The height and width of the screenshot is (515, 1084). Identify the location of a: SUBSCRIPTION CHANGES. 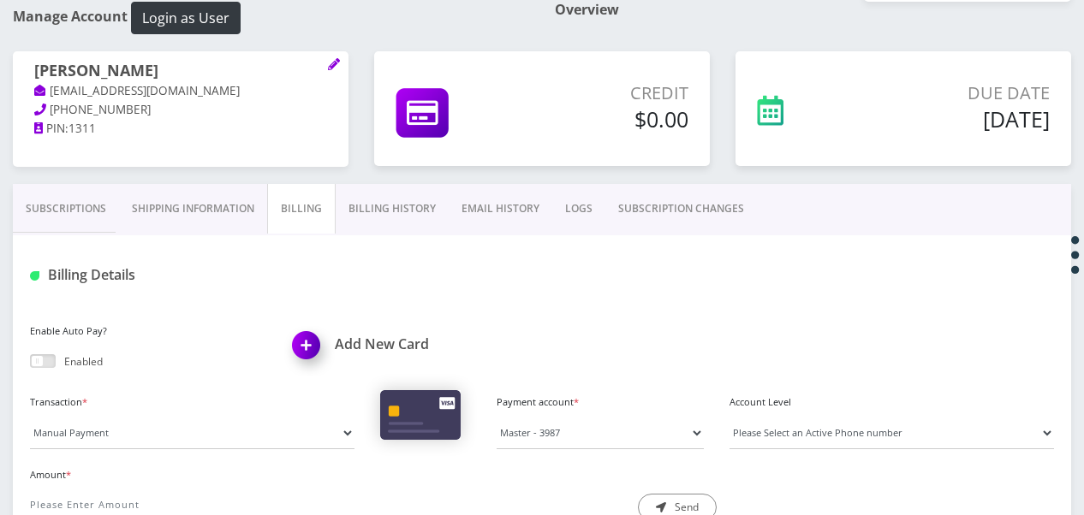
(681, 209).